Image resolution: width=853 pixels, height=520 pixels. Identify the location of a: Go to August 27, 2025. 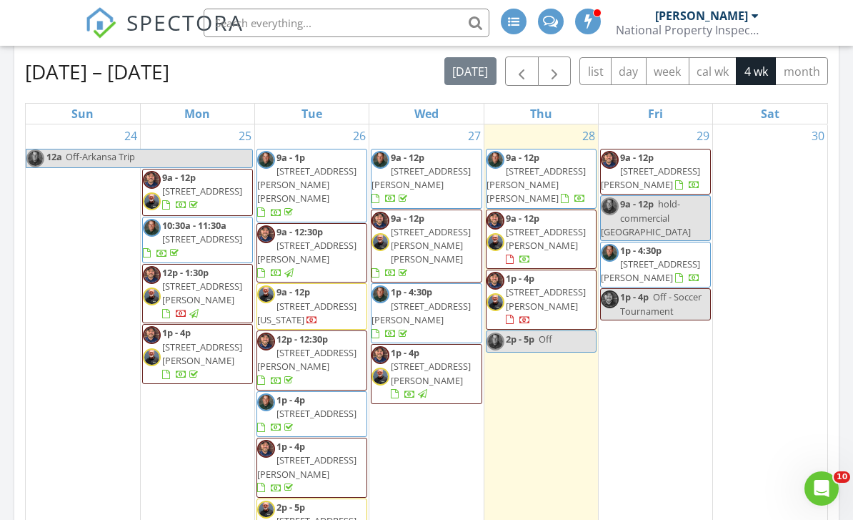
(475, 136).